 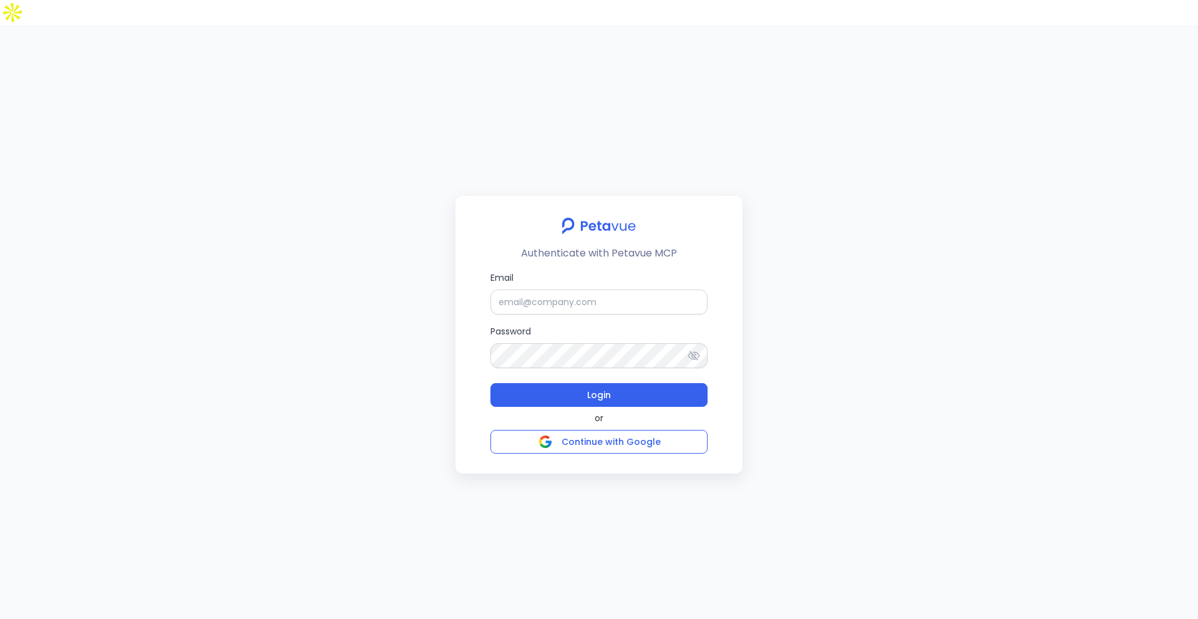 I want to click on label: Password, so click(x=599, y=346).